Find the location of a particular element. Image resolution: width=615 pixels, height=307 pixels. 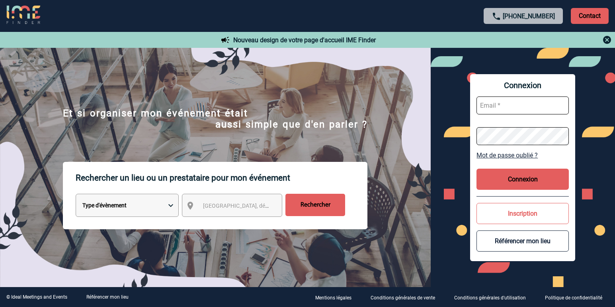

a: Mot de passe oublié ? is located at coordinates (523, 155).